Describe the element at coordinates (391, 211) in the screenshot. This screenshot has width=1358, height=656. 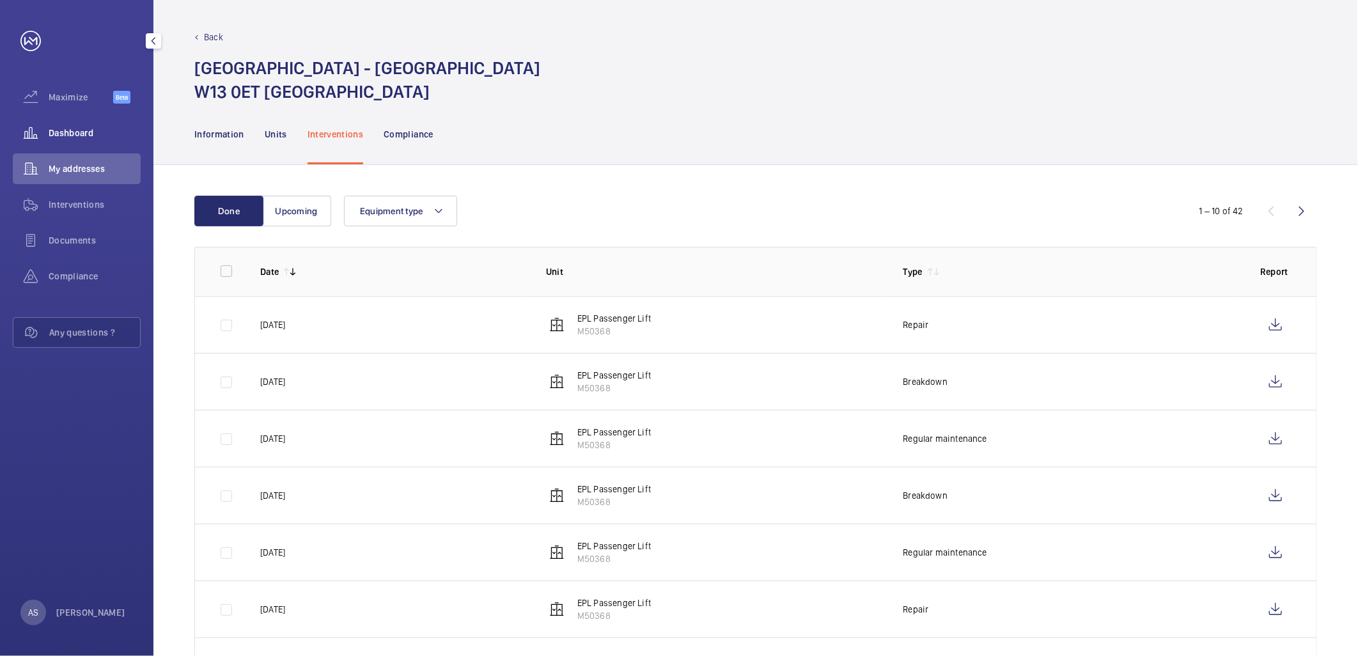
I see `span: Equipment type` at that location.